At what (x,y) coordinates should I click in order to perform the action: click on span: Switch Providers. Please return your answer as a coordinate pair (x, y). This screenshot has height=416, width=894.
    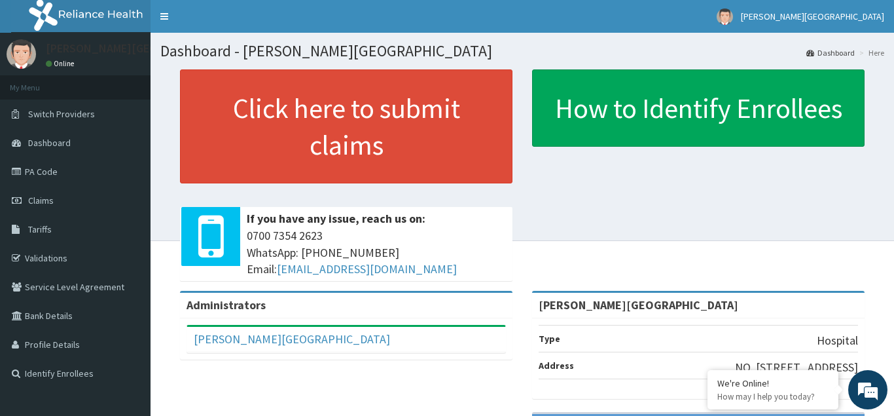
    Looking at the image, I should click on (62, 114).